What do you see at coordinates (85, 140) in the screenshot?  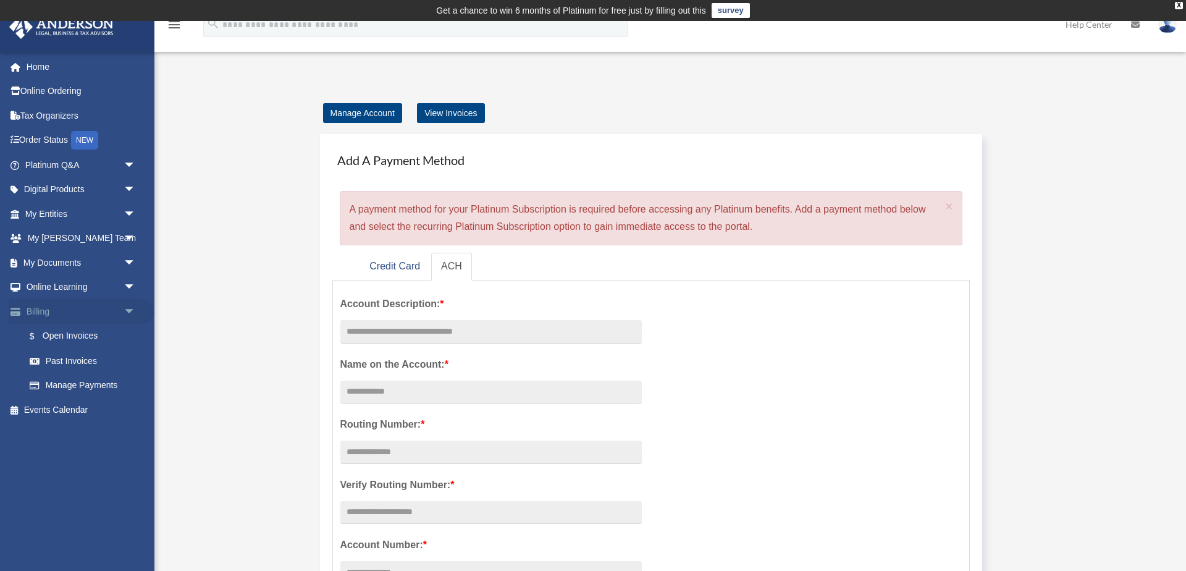 I see `div: NEW` at bounding box center [85, 140].